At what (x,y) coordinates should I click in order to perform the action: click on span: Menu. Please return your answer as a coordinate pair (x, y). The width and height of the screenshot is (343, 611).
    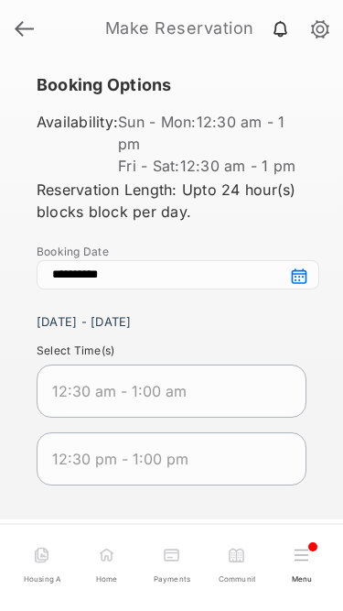
    Looking at the image, I should click on (302, 574).